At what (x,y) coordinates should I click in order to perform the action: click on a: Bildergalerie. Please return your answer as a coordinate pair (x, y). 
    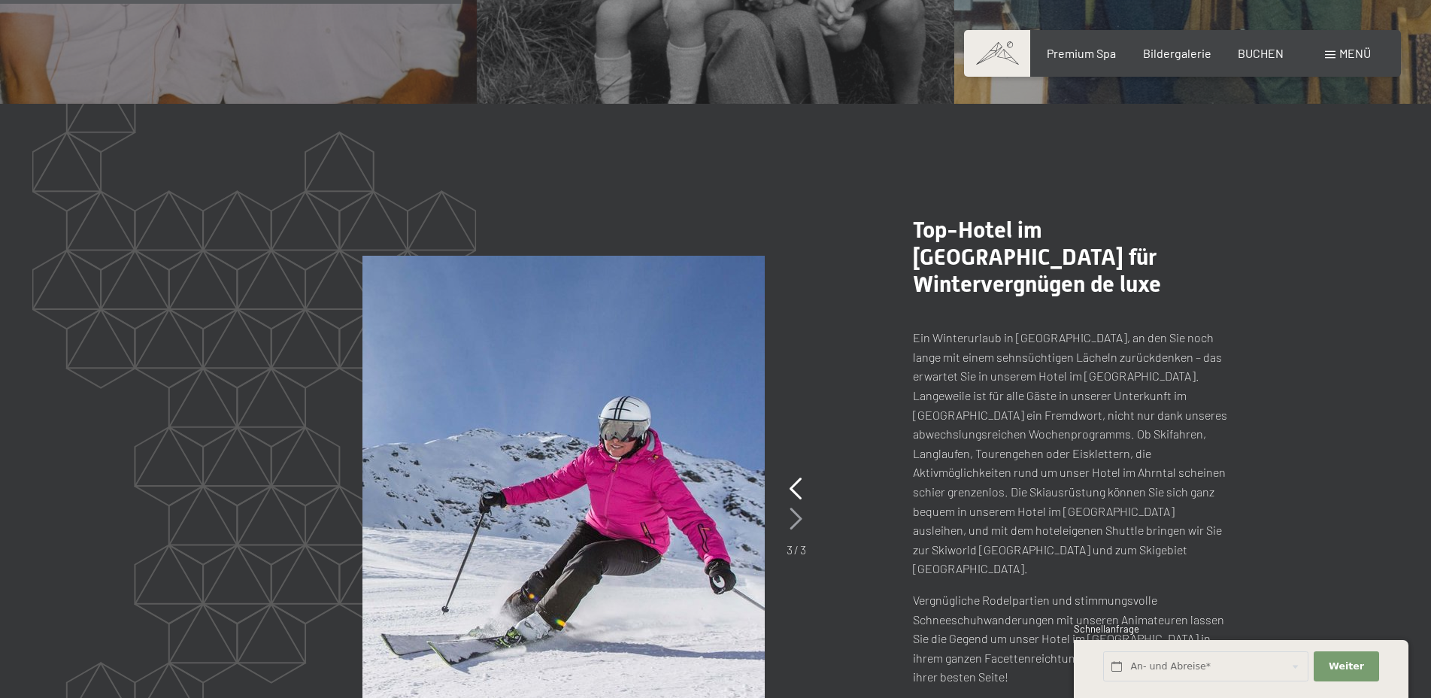
    Looking at the image, I should click on (1177, 53).